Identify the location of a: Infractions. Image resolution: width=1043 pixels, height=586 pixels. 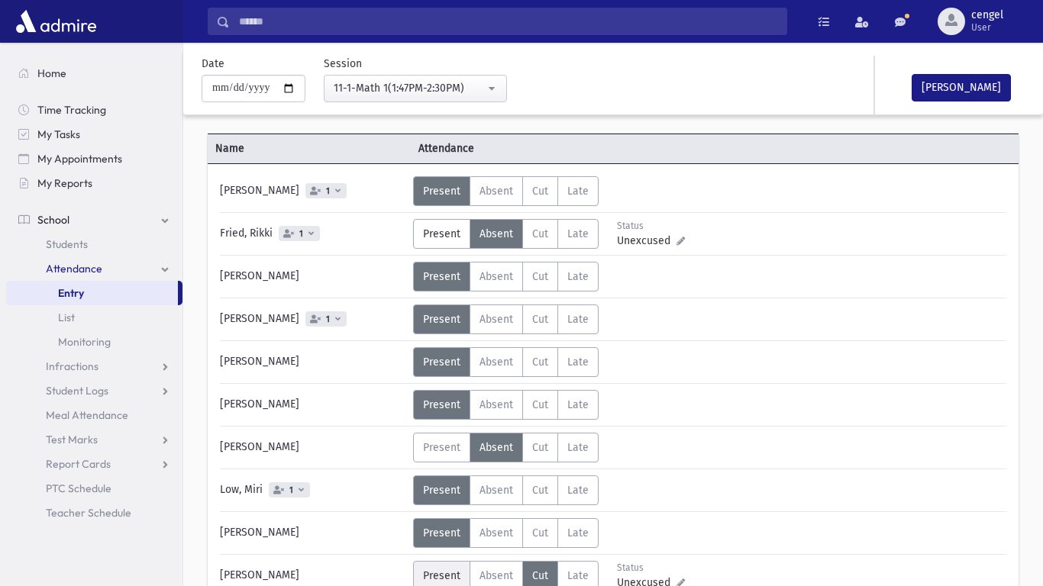
(94, 367).